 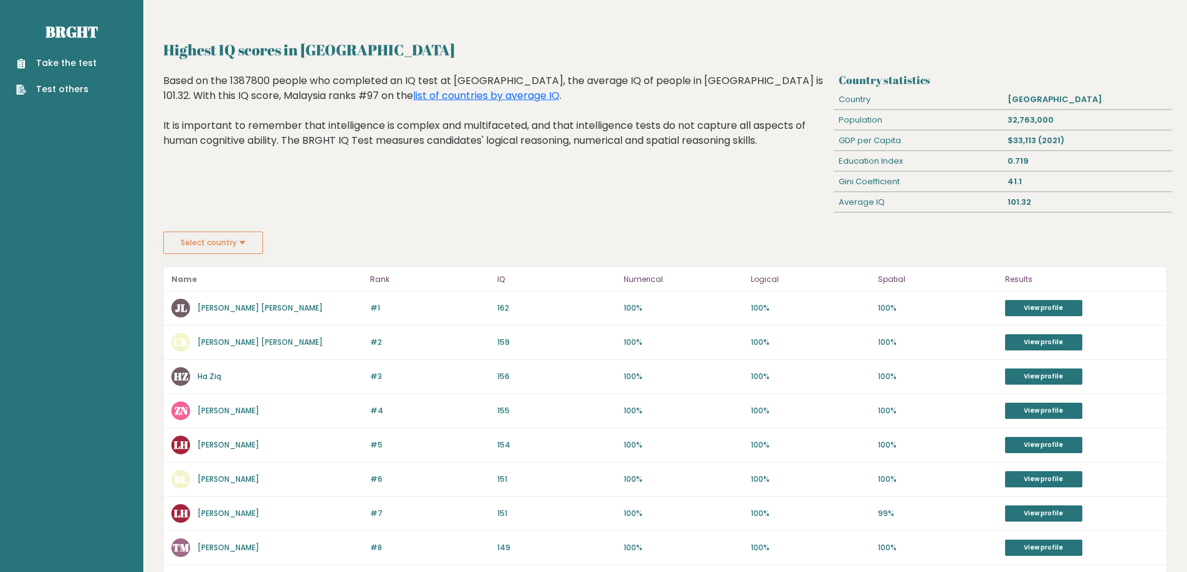 What do you see at coordinates (72, 32) in the screenshot?
I see `a: Brght` at bounding box center [72, 32].